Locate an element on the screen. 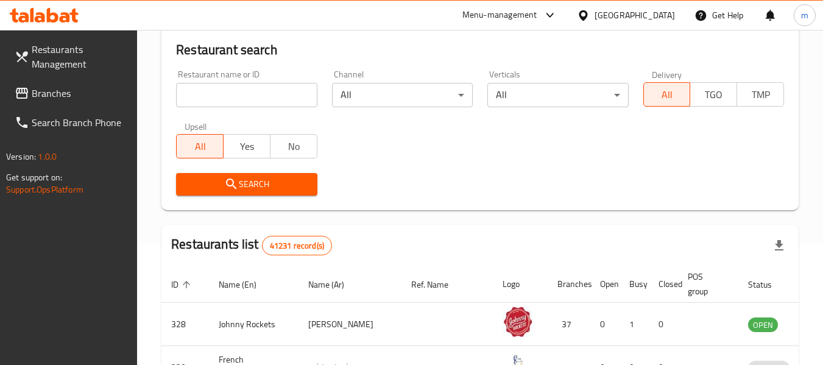 This screenshot has width=823, height=365. button: TMP is located at coordinates (760, 94).